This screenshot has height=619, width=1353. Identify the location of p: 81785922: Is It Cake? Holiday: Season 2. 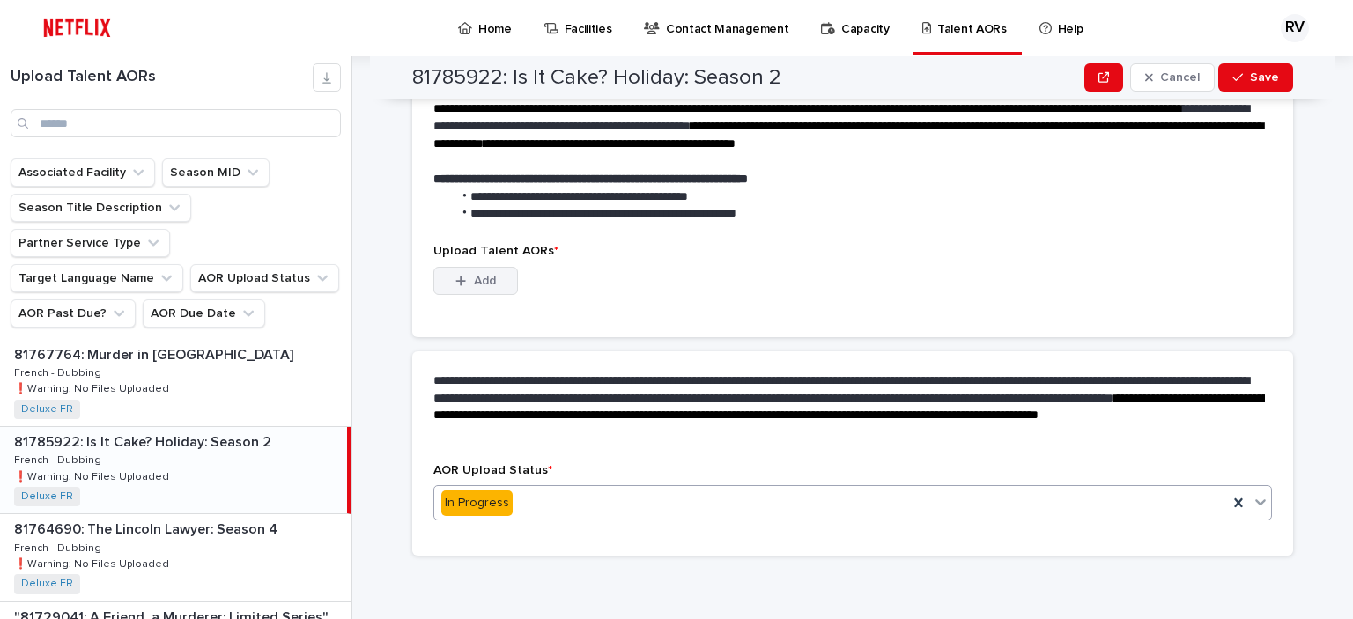
(144, 440).